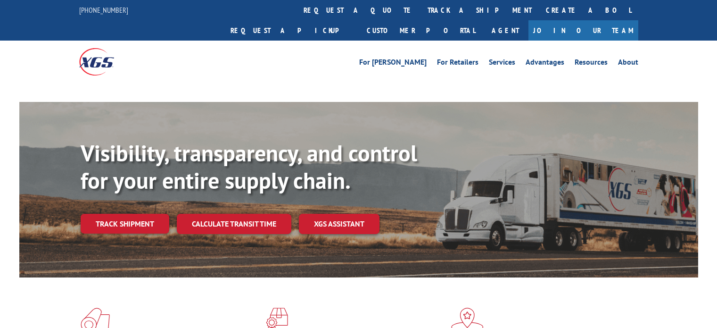 The image size is (717, 328). I want to click on a: For Retailers, so click(458, 64).